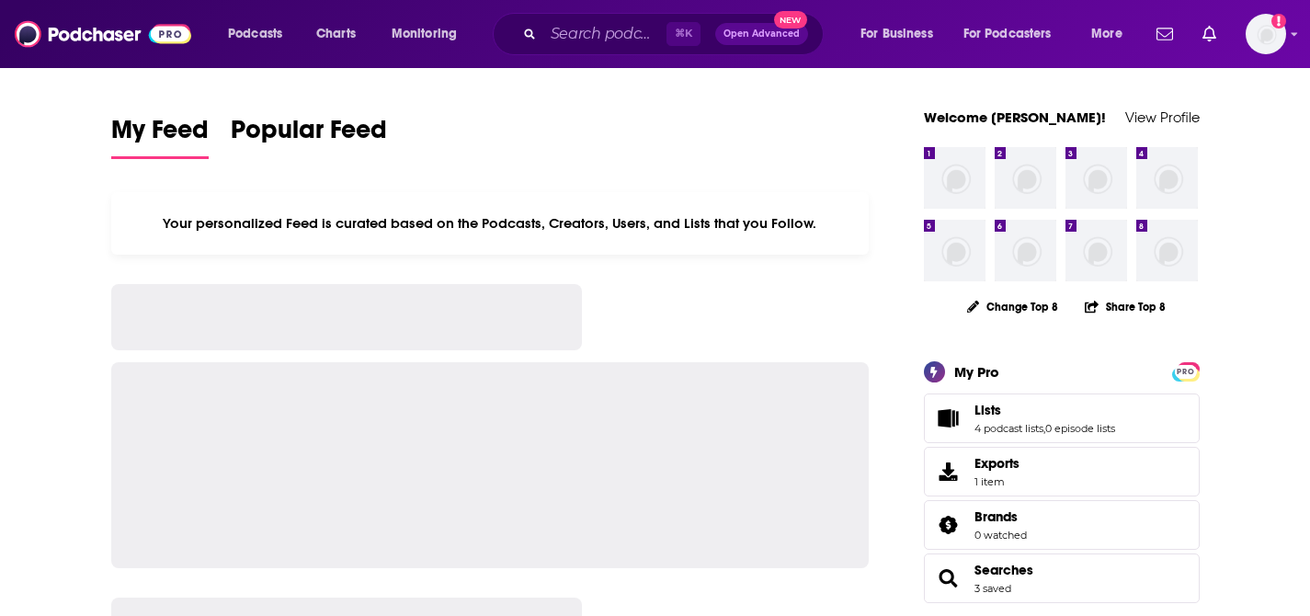 The image size is (1310, 616). Describe the element at coordinates (993, 589) in the screenshot. I see `a: 3 saved` at that location.